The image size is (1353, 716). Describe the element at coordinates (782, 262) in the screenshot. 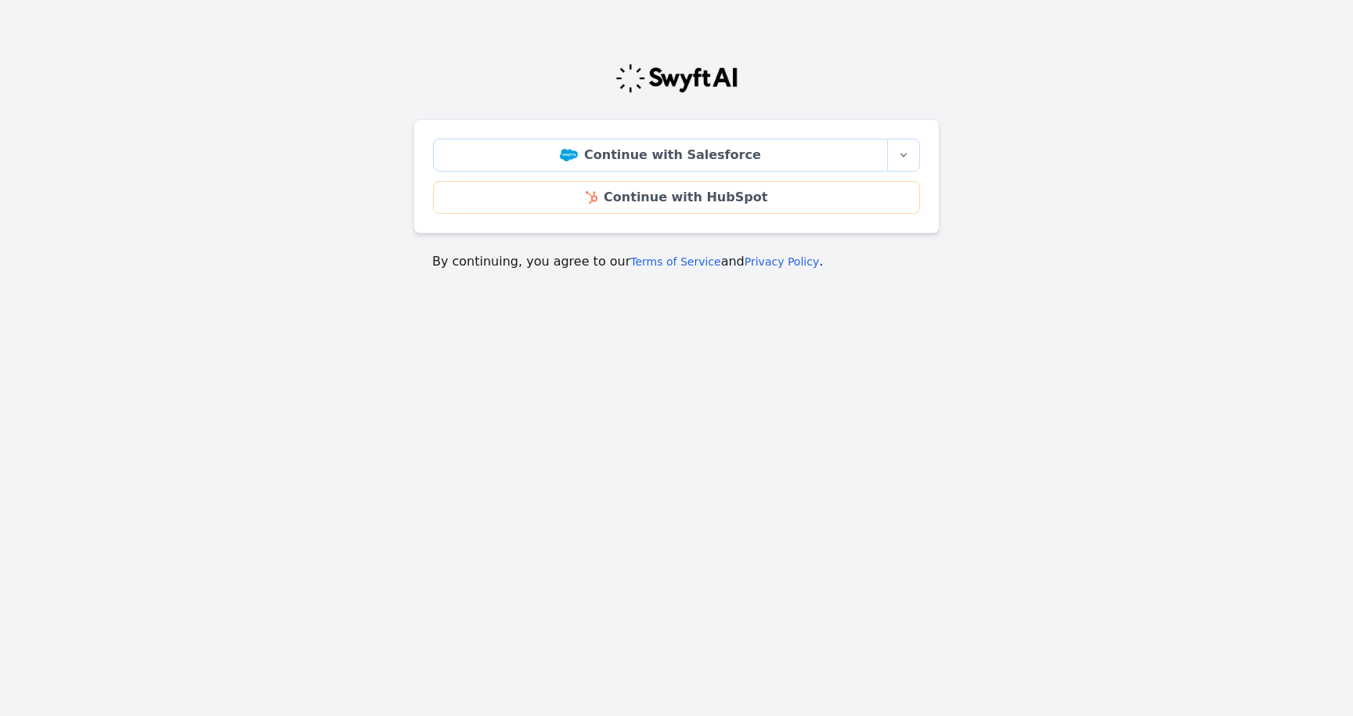

I see `a: Privacy Policy` at that location.